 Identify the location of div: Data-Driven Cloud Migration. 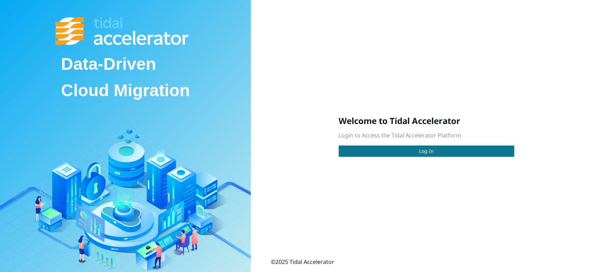
(125, 77).